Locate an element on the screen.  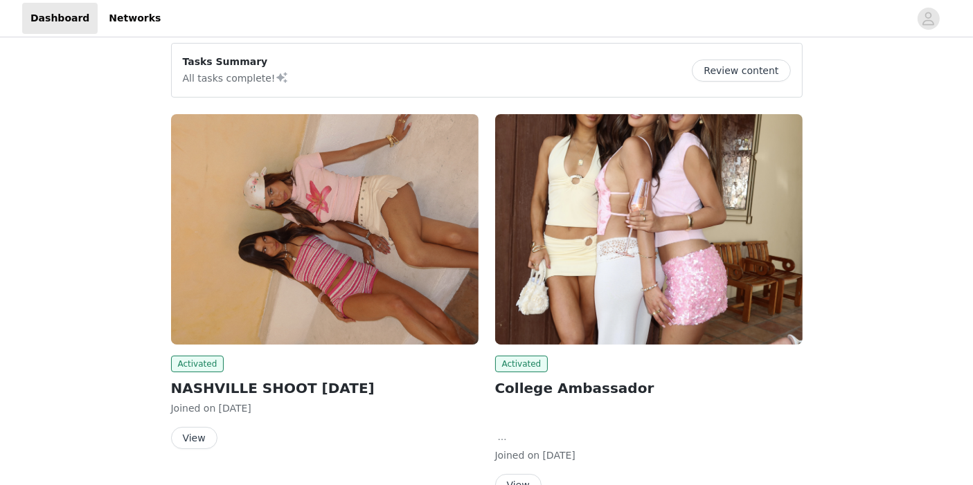
button: View is located at coordinates (194, 438).